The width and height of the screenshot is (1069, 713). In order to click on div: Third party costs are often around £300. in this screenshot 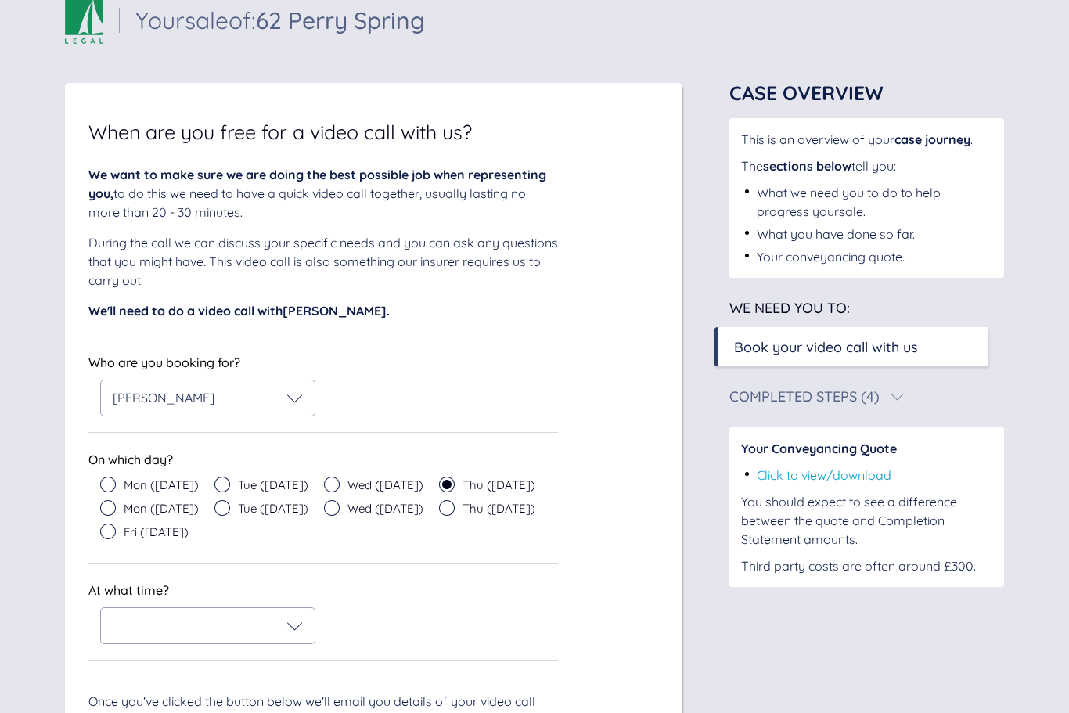, I will do `click(866, 566)`.